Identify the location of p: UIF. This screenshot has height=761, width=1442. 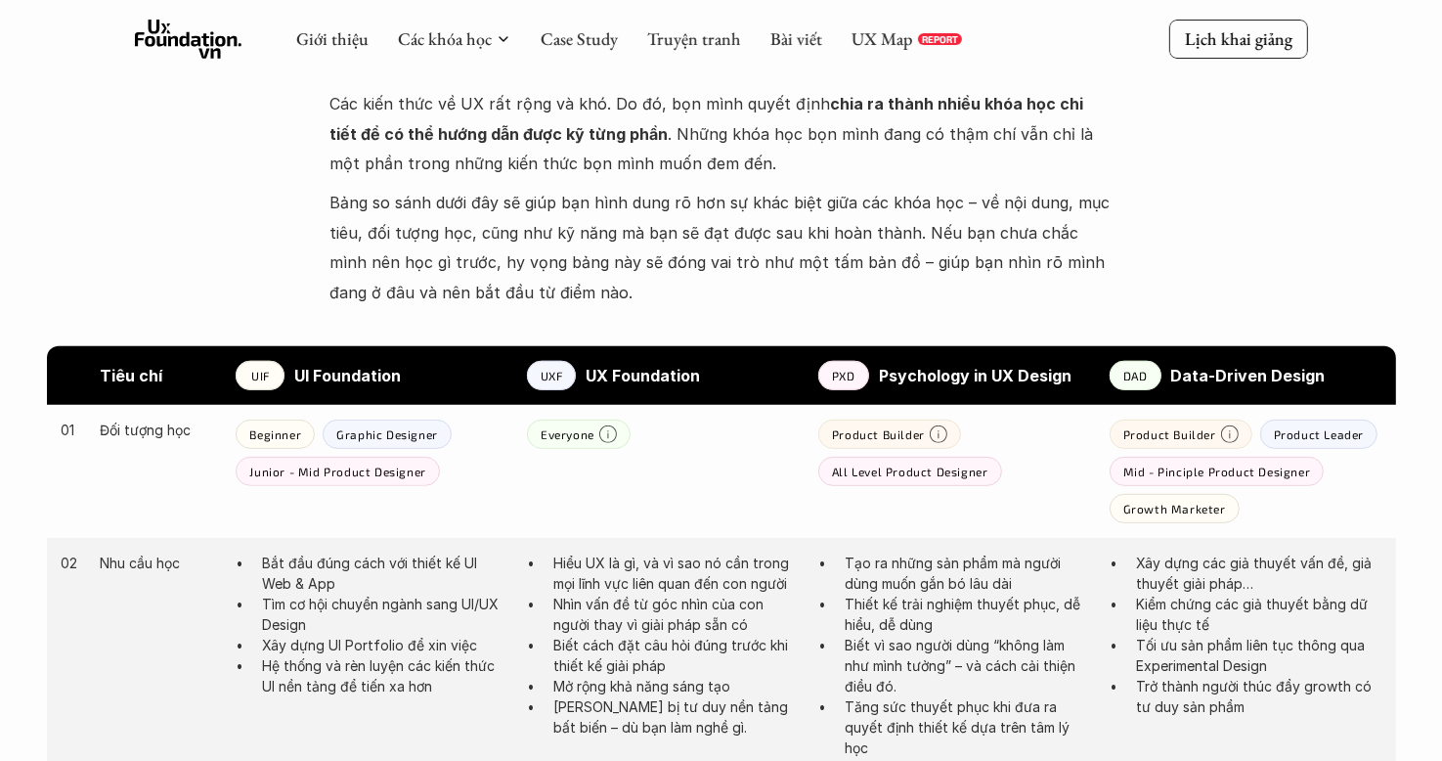
(260, 375).